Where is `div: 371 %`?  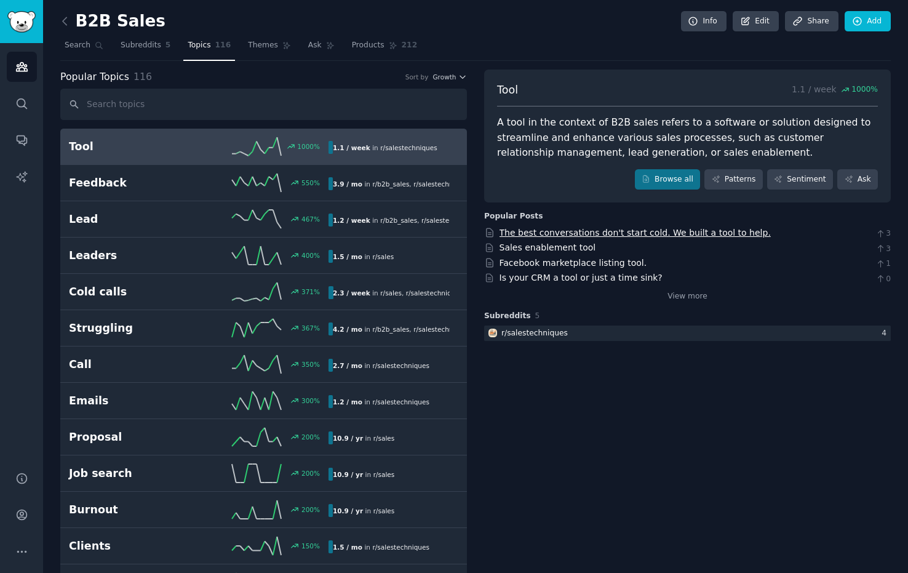
div: 371 % is located at coordinates (311, 291).